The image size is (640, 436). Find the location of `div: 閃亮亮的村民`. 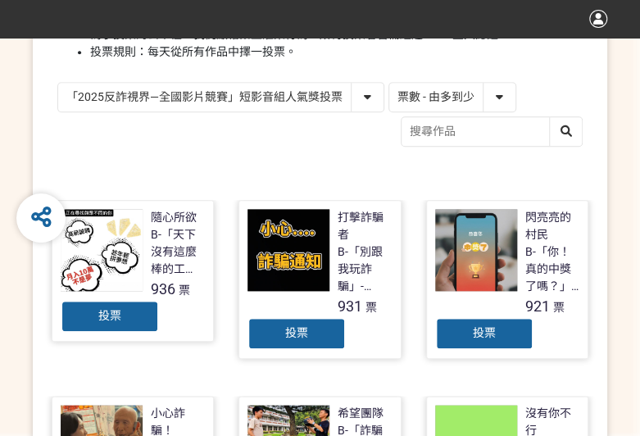

div: 閃亮亮的村民 is located at coordinates (552, 226).